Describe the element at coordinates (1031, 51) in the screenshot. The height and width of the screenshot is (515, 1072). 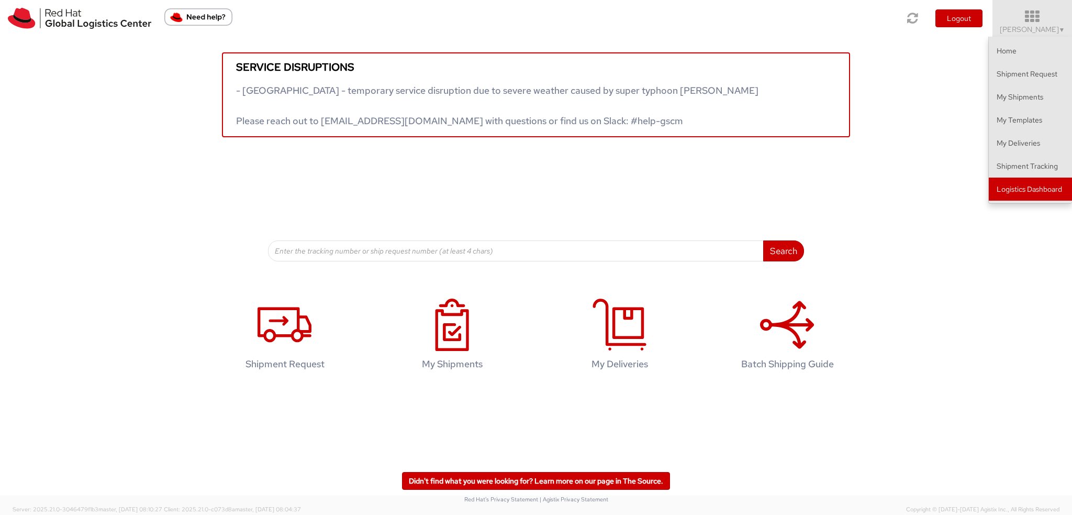
I see `a: Home` at that location.